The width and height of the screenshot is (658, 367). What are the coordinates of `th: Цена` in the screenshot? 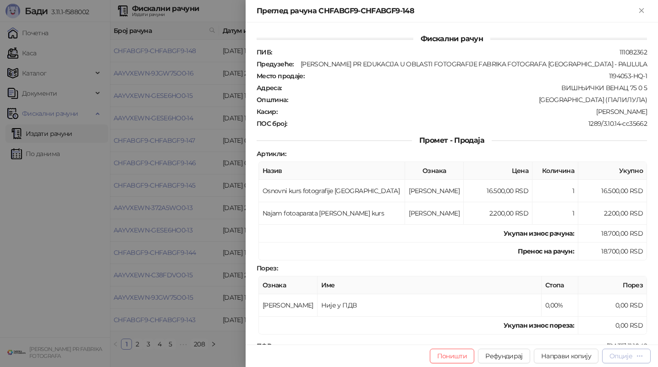 It's located at (498, 171).